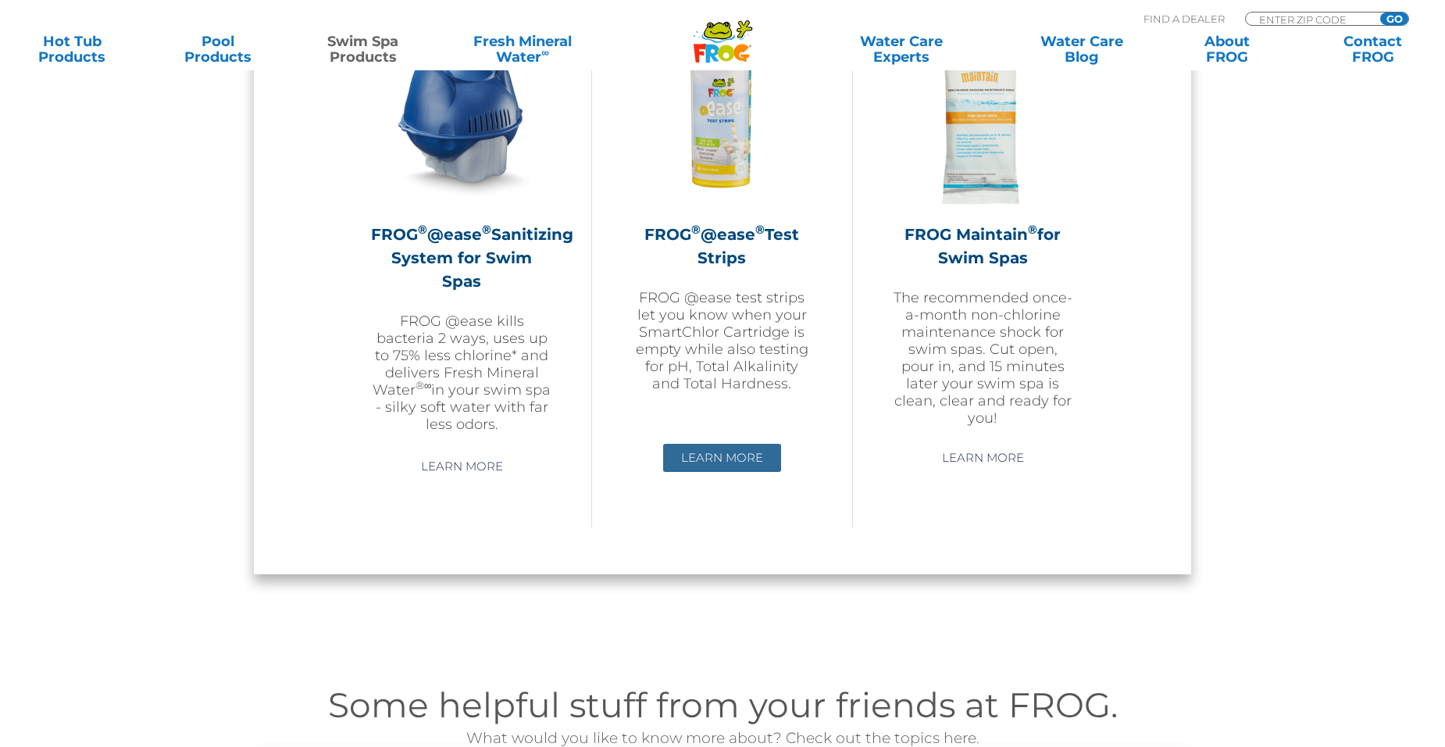  What do you see at coordinates (983, 229) in the screenshot?
I see `a: FROG Maintain®for Swim SpasThe recommended once-a-month non-chlorine maintenance shock for swim s...` at bounding box center [983, 229].